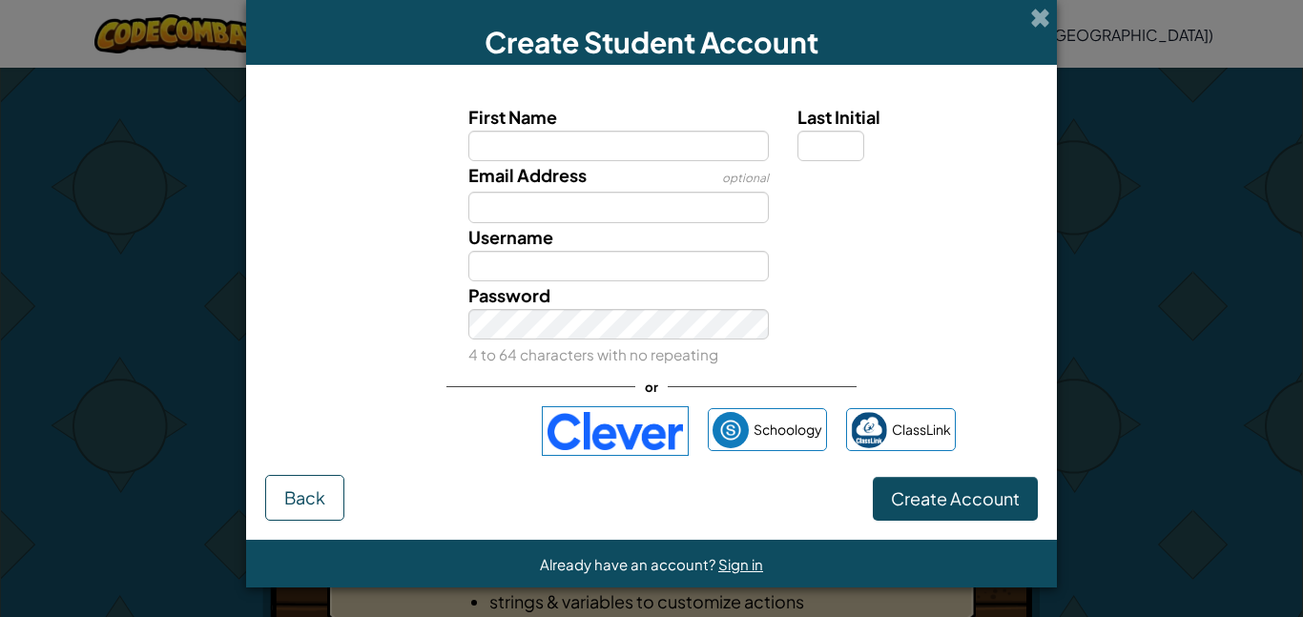 This screenshot has width=1303, height=617. Describe the element at coordinates (304, 497) in the screenshot. I see `span: Back` at that location.